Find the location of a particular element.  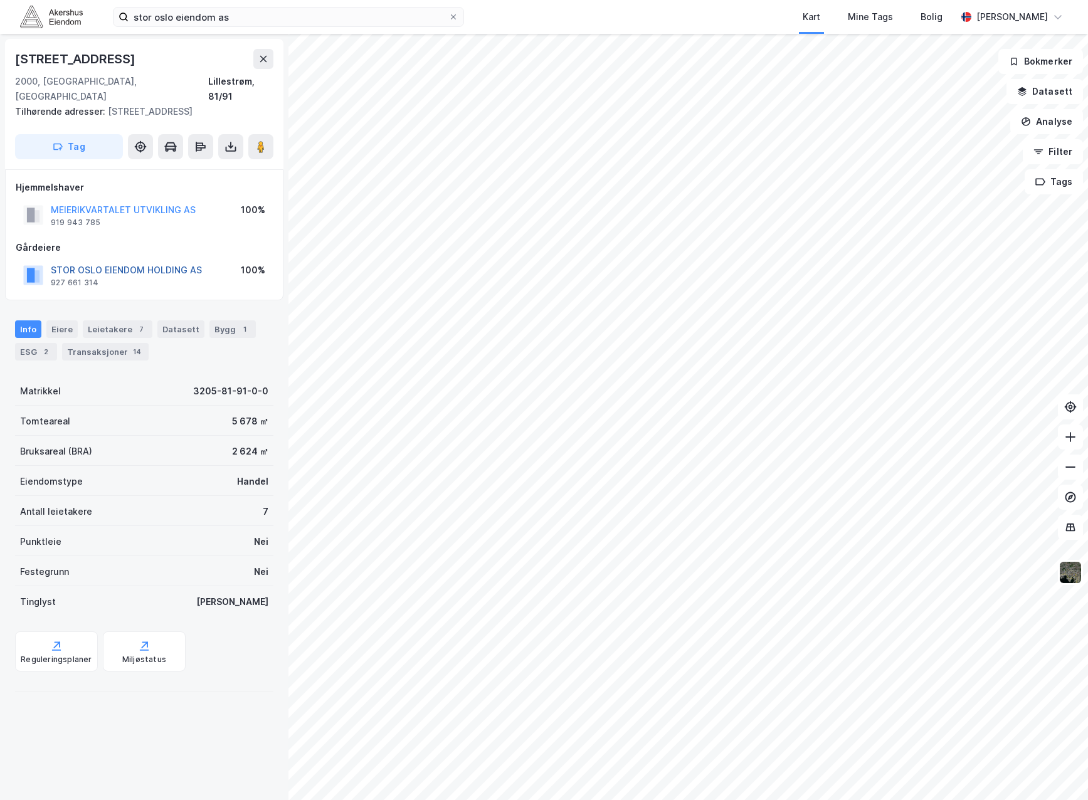

div: 927 661 314 is located at coordinates (75, 283).